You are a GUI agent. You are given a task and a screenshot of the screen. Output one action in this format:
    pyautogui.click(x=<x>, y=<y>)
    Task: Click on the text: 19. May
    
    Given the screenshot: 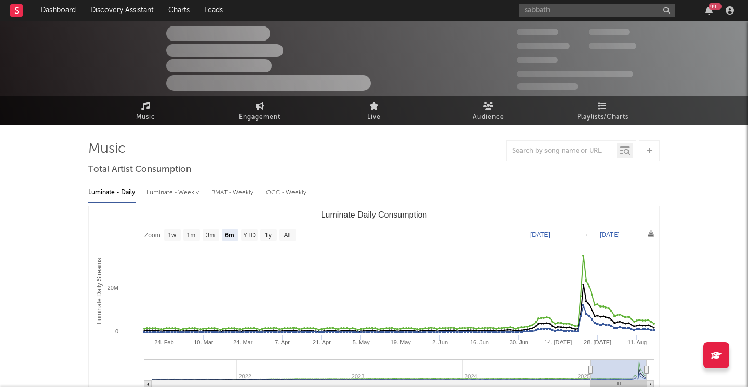 What is the action you would take?
    pyautogui.click(x=401, y=342)
    